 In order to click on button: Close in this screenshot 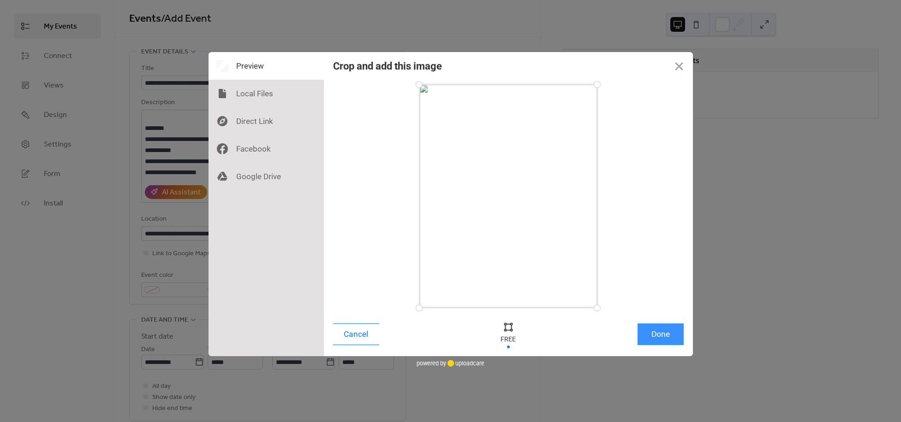, I will do `click(679, 66)`.